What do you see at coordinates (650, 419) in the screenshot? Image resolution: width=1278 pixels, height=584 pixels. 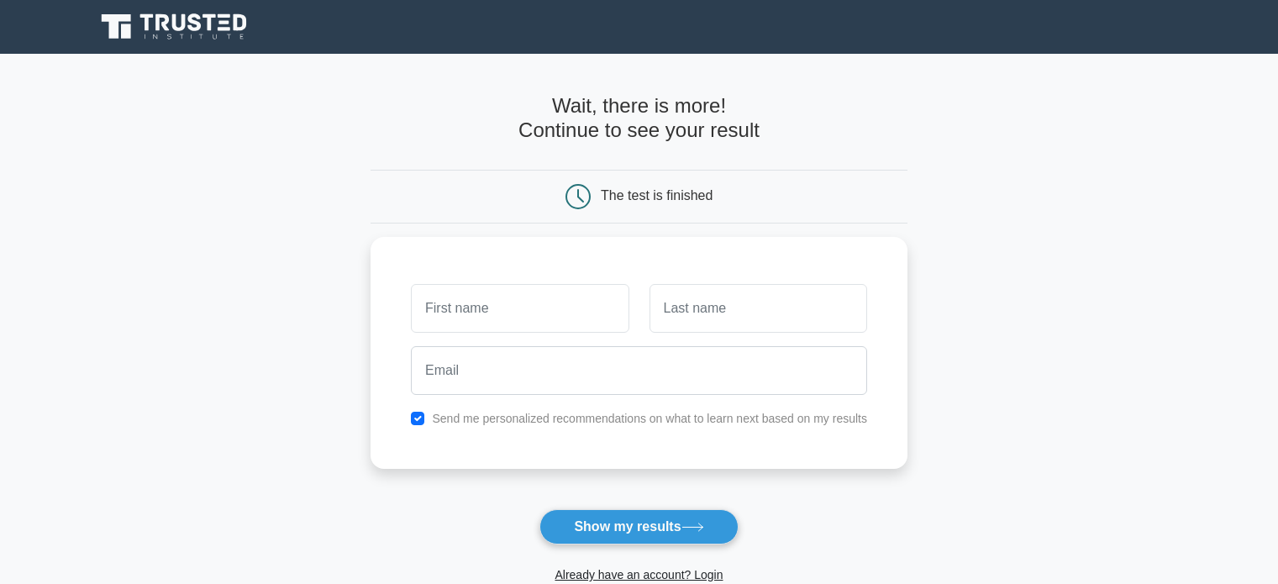 I see `label: Send me personalized recommendations on what to learn next based on my results` at bounding box center [650, 419].